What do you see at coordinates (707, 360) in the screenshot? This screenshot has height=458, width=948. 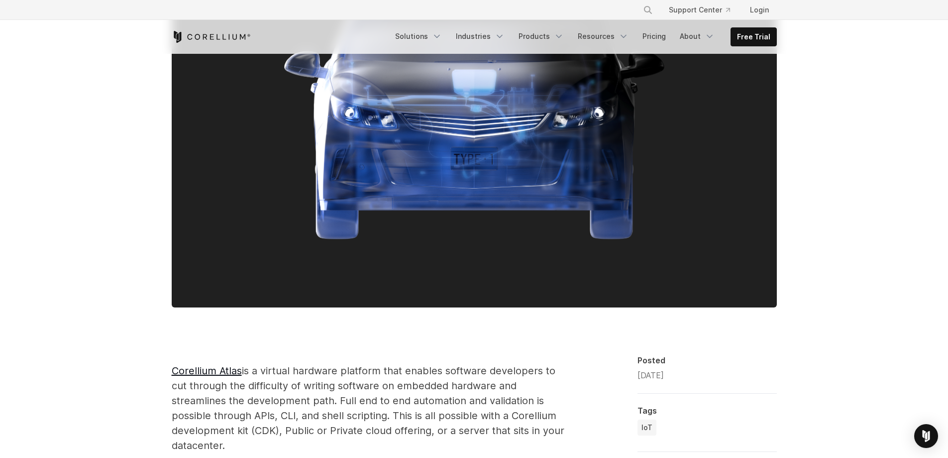 I see `div: Posted` at bounding box center [707, 360].